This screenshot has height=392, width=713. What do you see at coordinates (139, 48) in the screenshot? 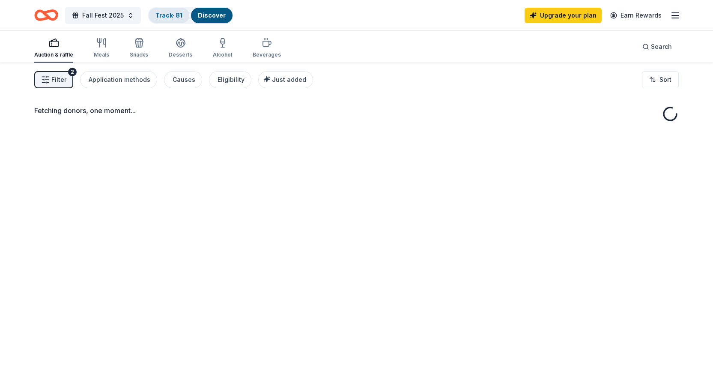
I see `button: Snacks` at bounding box center [139, 48].